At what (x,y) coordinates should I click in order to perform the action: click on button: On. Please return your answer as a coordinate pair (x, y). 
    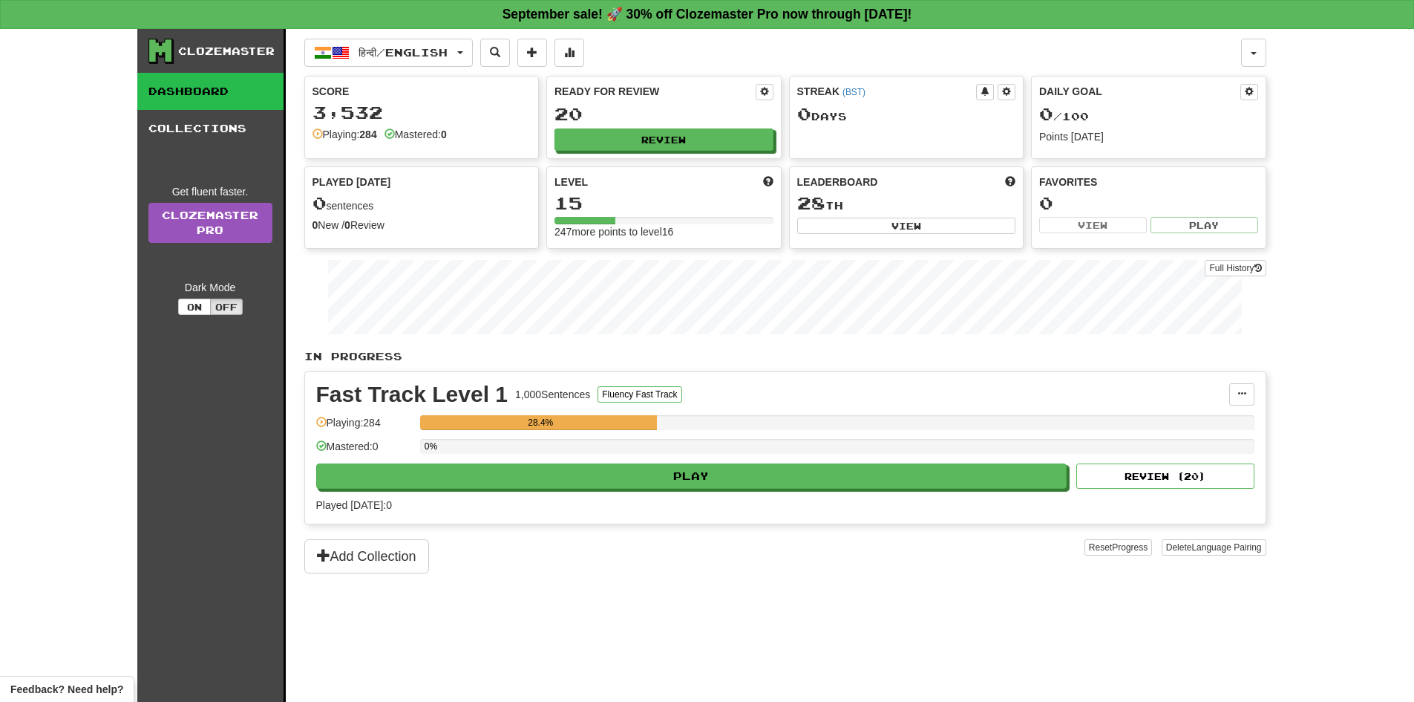
    Looking at the image, I should click on (195, 307).